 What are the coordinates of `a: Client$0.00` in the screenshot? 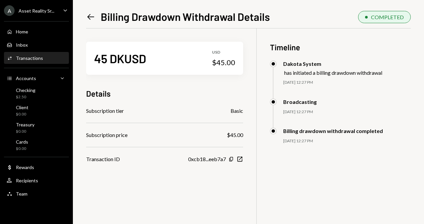 It's located at (36, 111).